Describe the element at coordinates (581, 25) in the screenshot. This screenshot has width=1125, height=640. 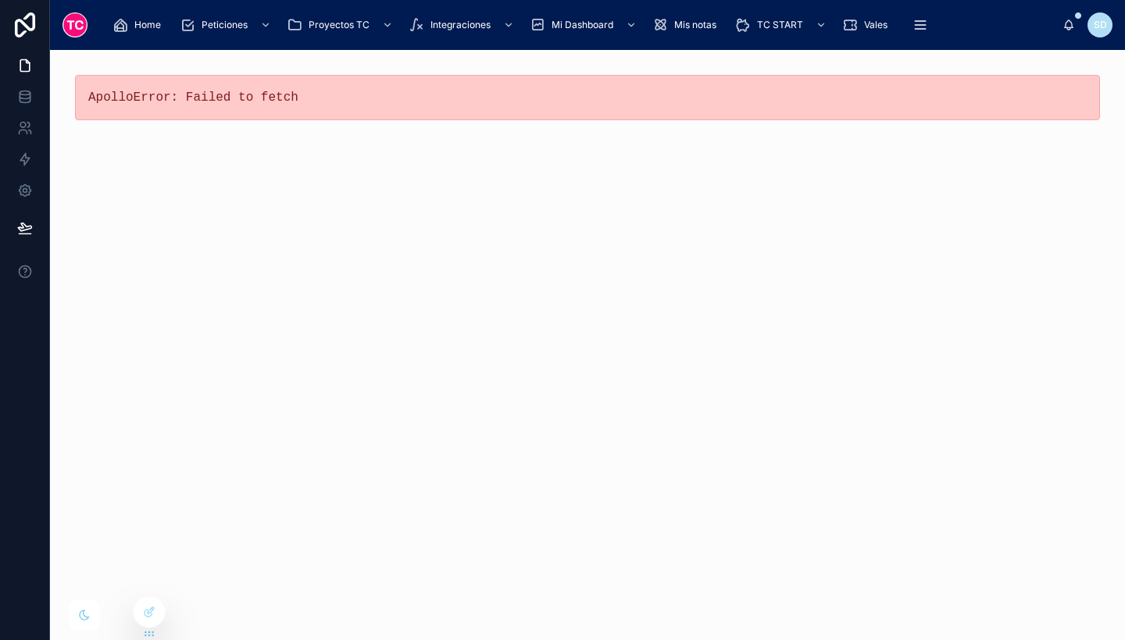
I see `div: scrollable content` at that location.